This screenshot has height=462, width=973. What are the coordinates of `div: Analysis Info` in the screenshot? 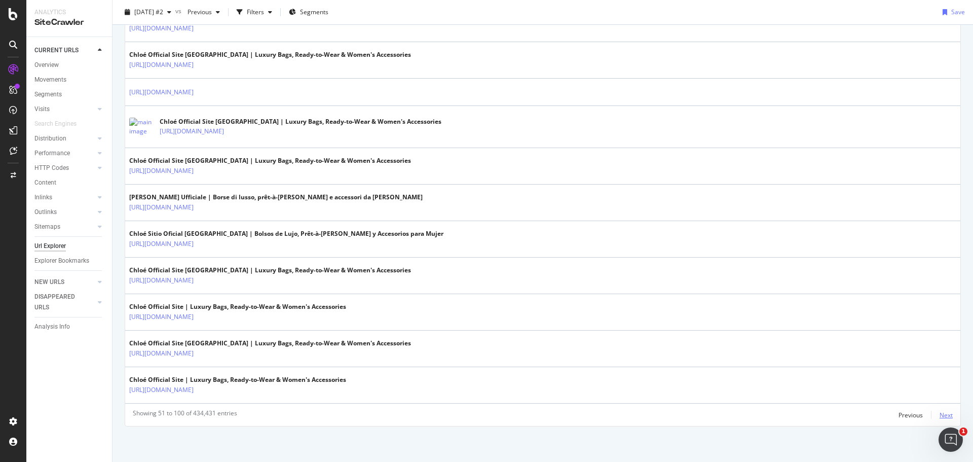 It's located at (52, 326).